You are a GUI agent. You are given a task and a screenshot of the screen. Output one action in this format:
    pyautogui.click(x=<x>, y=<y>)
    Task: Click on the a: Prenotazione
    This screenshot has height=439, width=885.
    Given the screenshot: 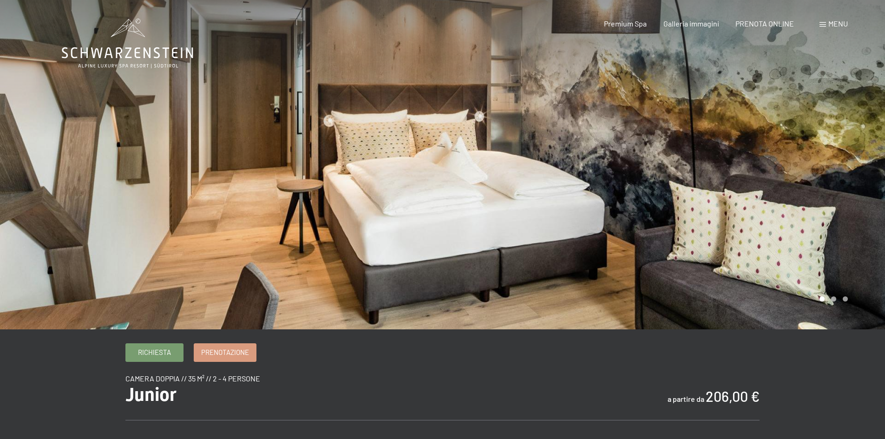 What is the action you would take?
    pyautogui.click(x=225, y=353)
    